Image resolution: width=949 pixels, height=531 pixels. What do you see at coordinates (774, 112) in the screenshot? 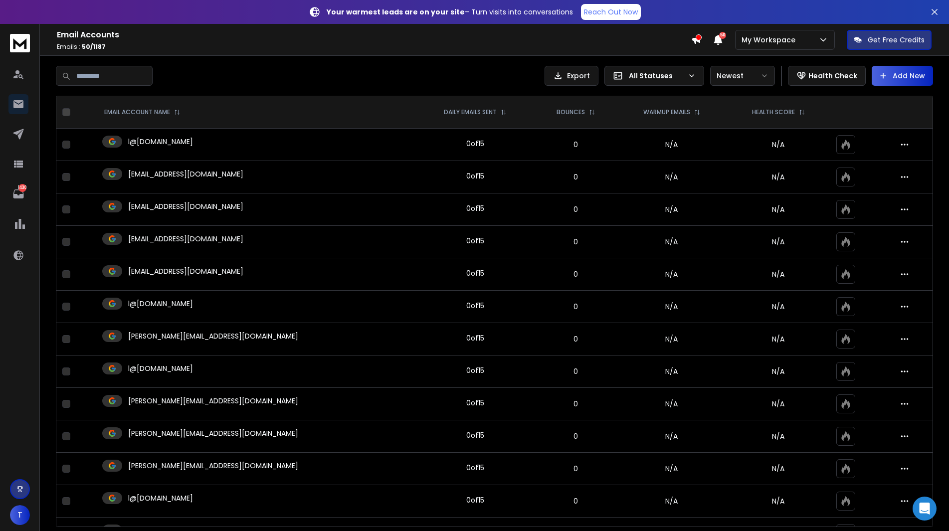
I see `p: HEALTH SCORE` at bounding box center [774, 112].